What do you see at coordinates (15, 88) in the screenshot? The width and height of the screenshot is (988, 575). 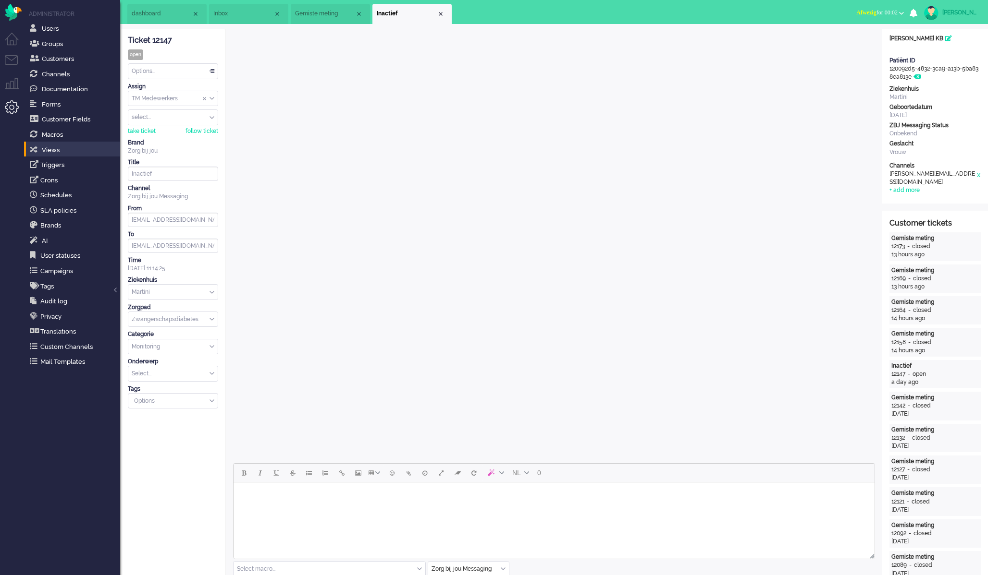 I see `li: Supervisor menu` at bounding box center [15, 88].